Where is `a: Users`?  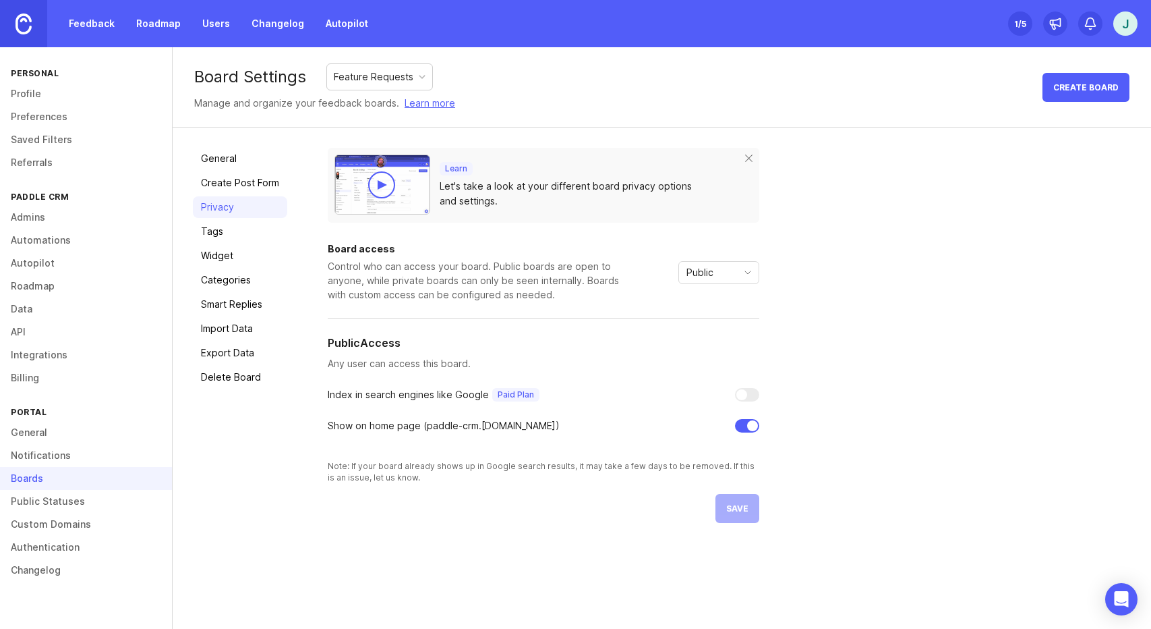 a: Users is located at coordinates (216, 24).